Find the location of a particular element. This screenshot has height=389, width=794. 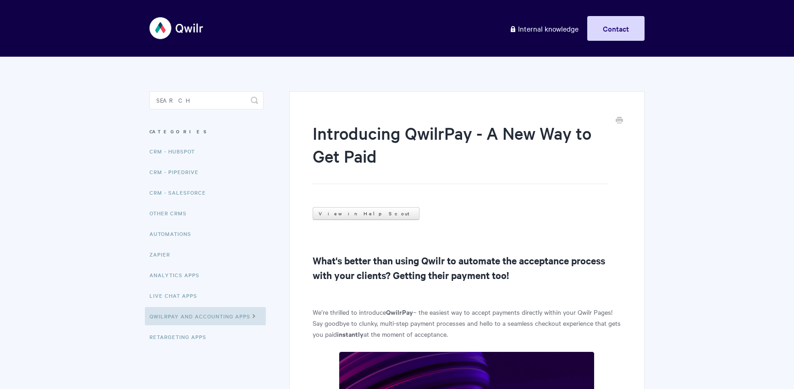

img: Qwilr Help Center is located at coordinates (177, 28).